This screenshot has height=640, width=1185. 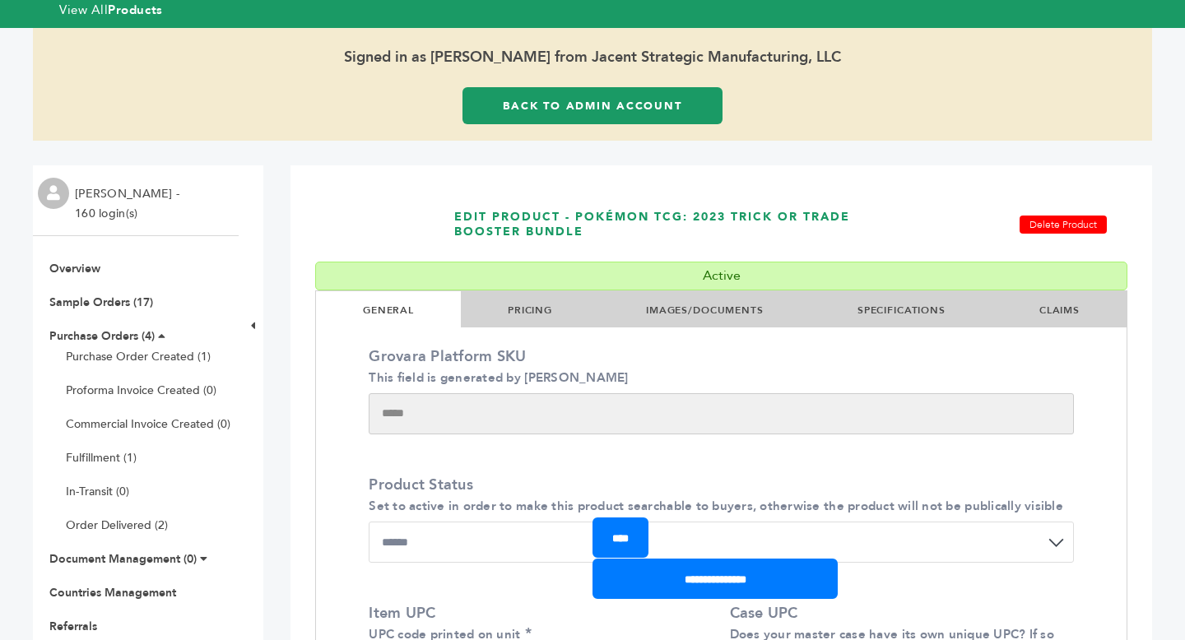 What do you see at coordinates (75, 268) in the screenshot?
I see `a: Overview` at bounding box center [75, 268].